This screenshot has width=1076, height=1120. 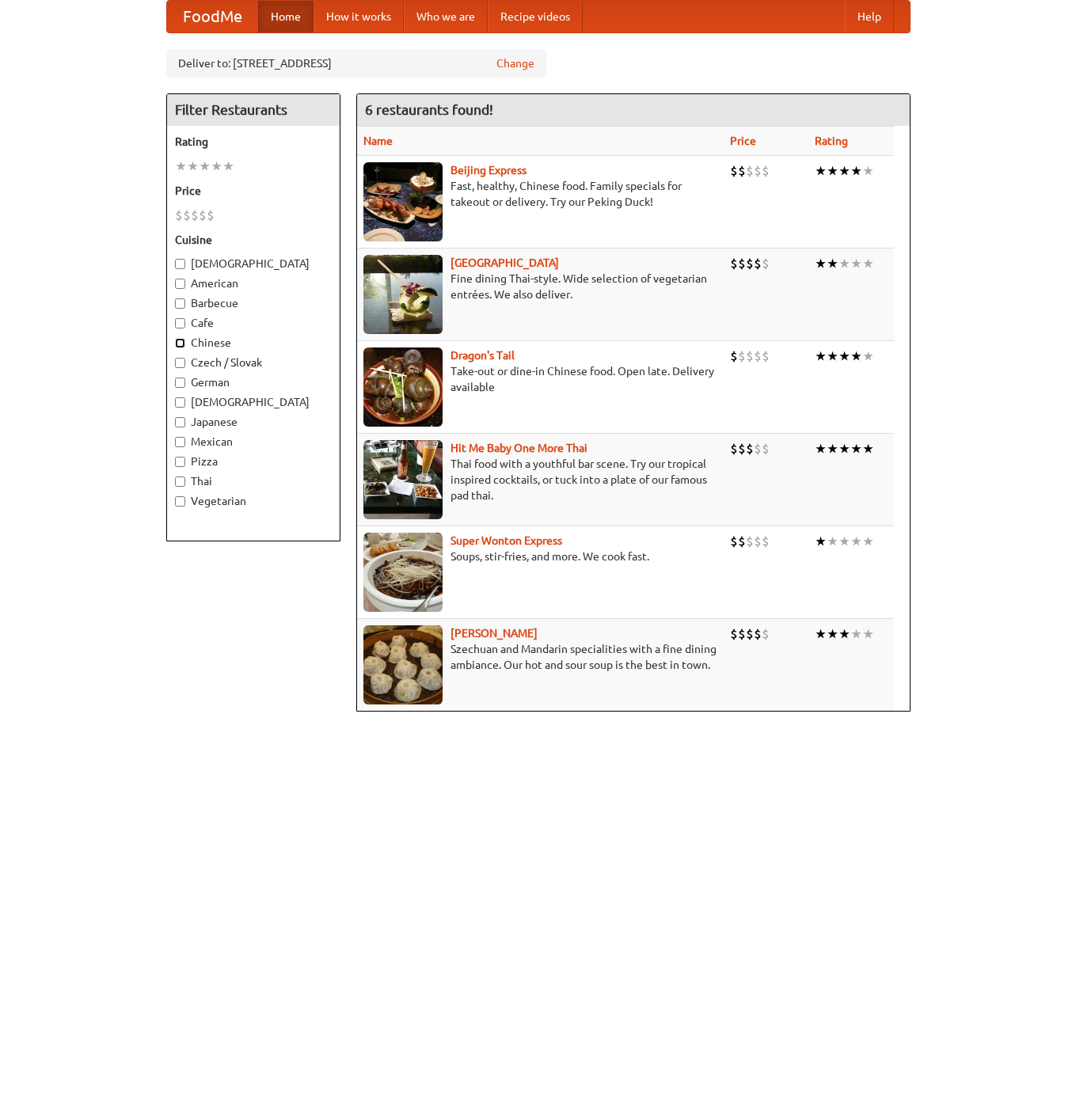 What do you see at coordinates (377, 141) in the screenshot?
I see `a: Name` at bounding box center [377, 141].